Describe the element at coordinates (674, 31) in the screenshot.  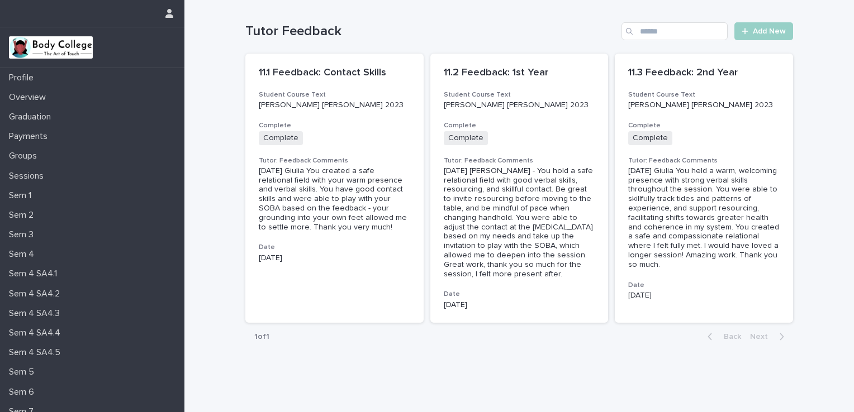
I see `div: Search` at that location.